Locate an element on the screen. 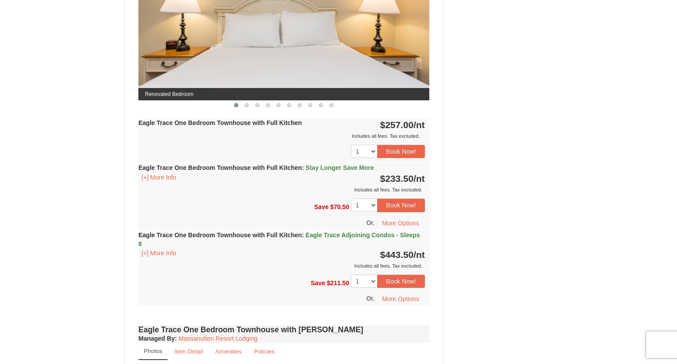  small: Item Detail is located at coordinates (188, 352).